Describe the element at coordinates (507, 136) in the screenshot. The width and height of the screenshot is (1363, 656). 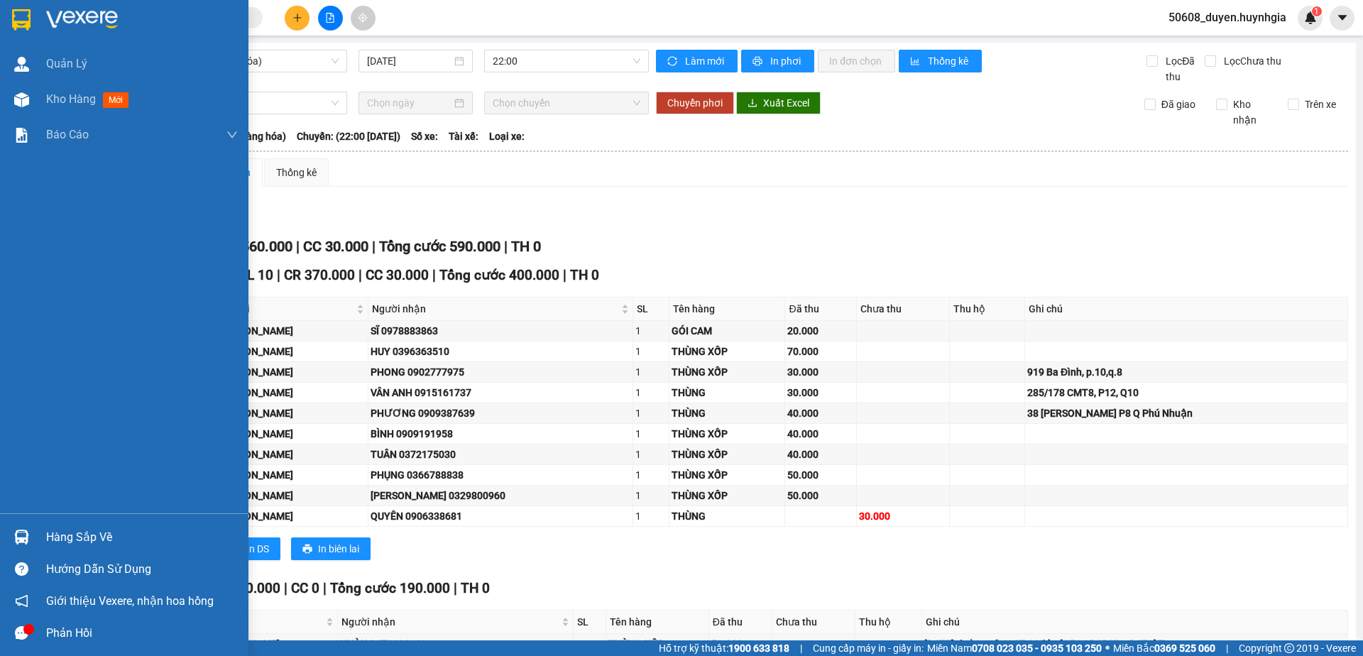
I see `span: Loại xe:` at that location.